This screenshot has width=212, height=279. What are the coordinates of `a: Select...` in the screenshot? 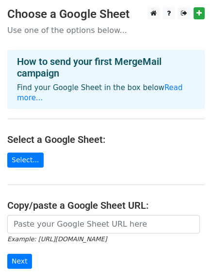 It's located at (25, 160).